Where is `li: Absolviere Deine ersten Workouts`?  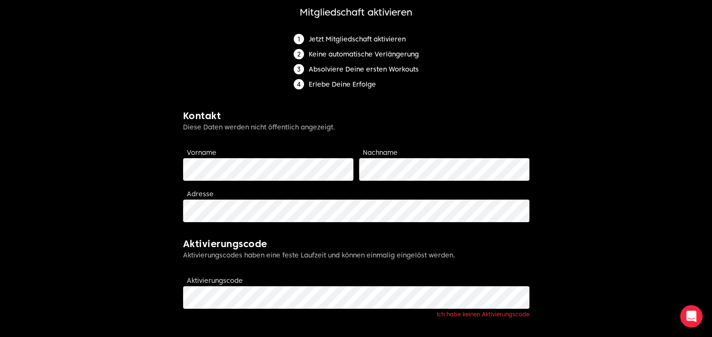
li: Absolviere Deine ersten Workouts is located at coordinates (356, 69).